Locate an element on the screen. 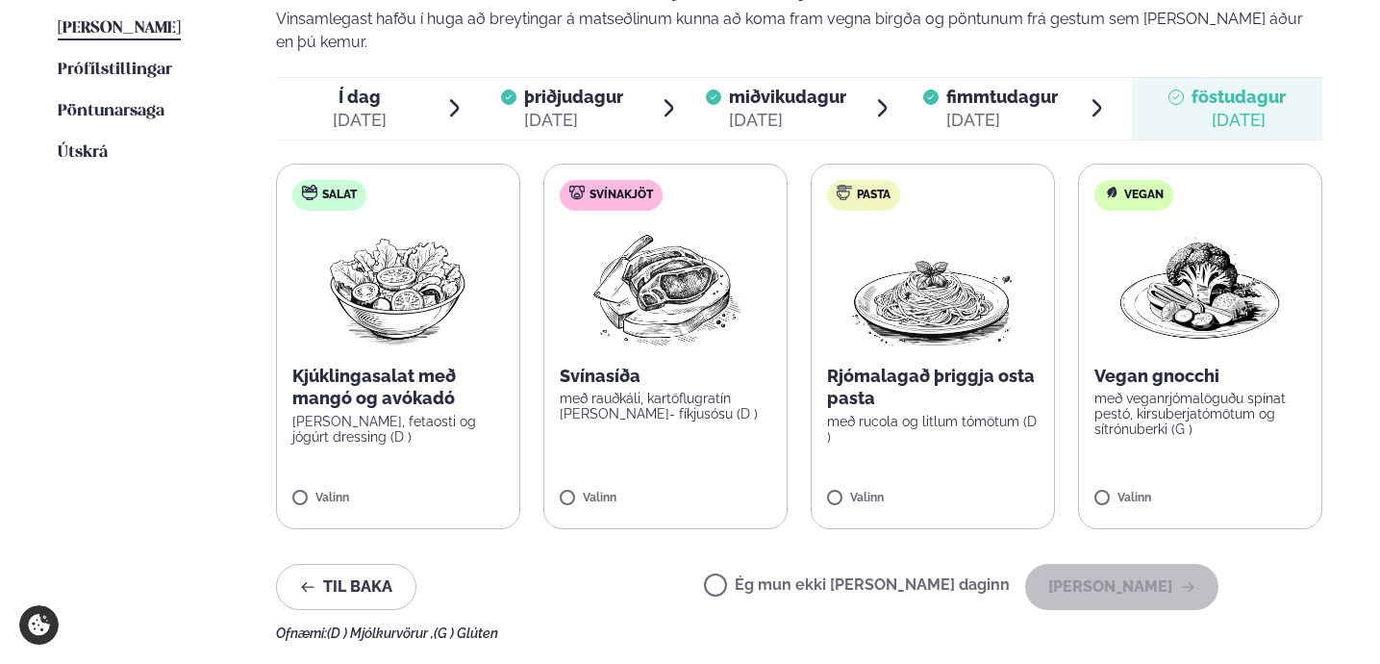 Image resolution: width=1380 pixels, height=664 pixels. span: Útskrá is located at coordinates (83, 152).